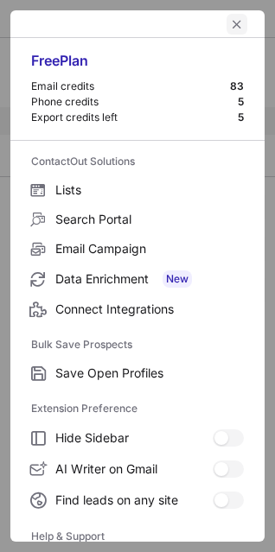  Describe the element at coordinates (134, 469) in the screenshot. I see `span: AI Writer on Gmail` at that location.